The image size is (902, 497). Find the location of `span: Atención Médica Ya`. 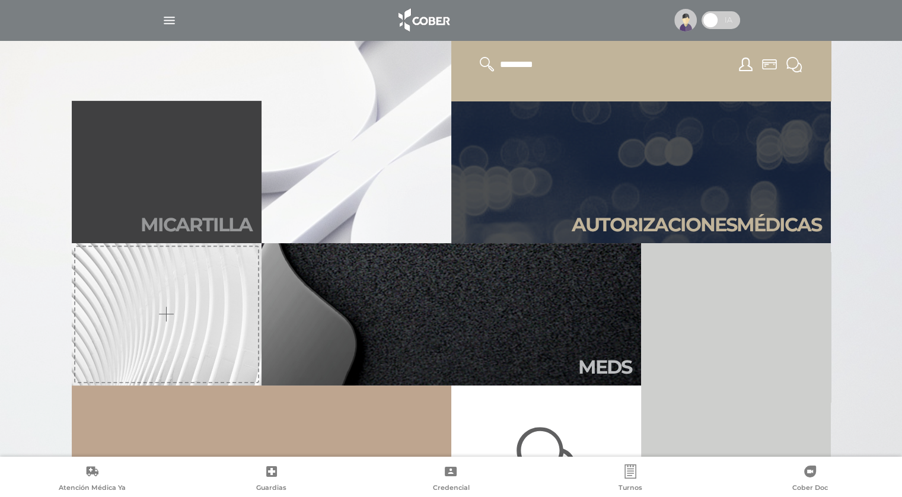

span: Atención Médica Ya is located at coordinates (92, 489).